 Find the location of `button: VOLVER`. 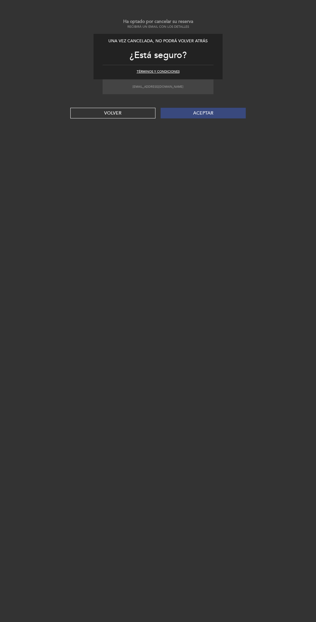

button: VOLVER is located at coordinates (113, 113).